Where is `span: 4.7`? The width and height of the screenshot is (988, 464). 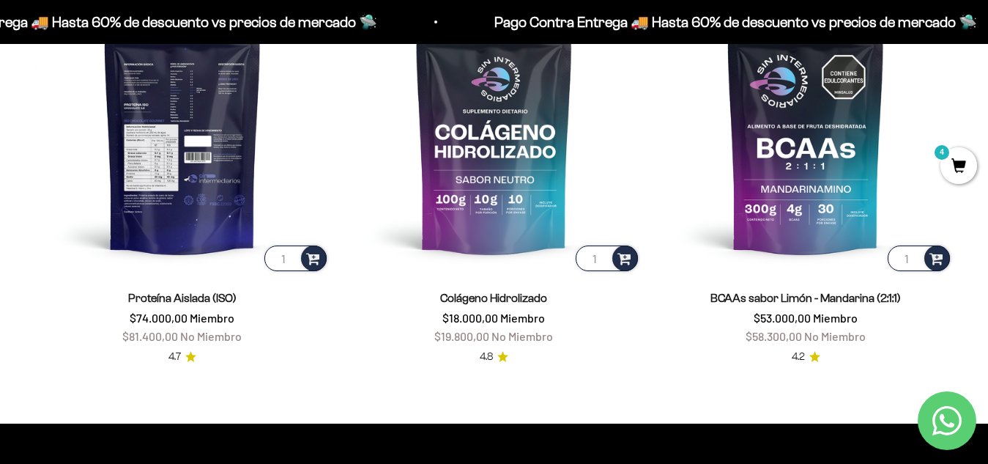 span: 4.7 is located at coordinates (174, 357).